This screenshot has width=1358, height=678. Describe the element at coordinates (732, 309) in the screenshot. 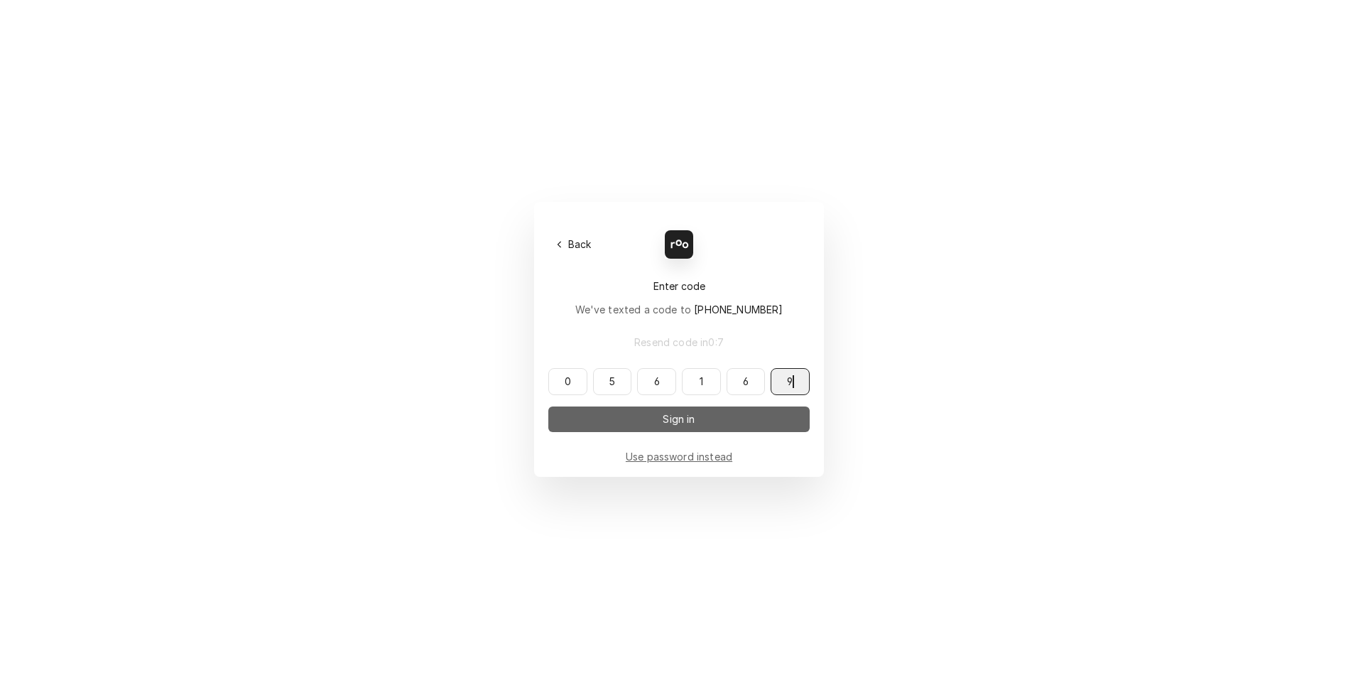

I see `span: to` at that location.